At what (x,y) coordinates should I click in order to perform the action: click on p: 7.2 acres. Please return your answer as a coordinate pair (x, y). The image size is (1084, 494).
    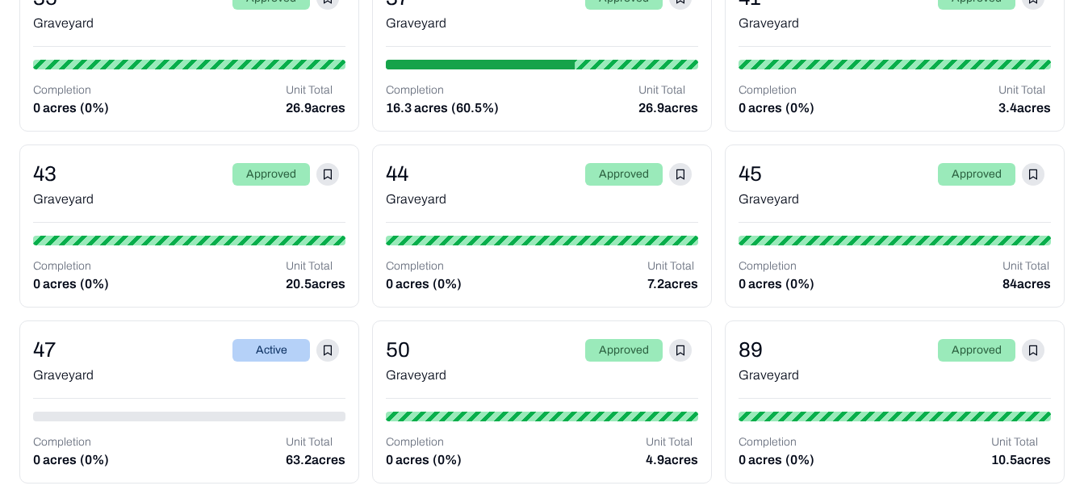
    Looking at the image, I should click on (672, 284).